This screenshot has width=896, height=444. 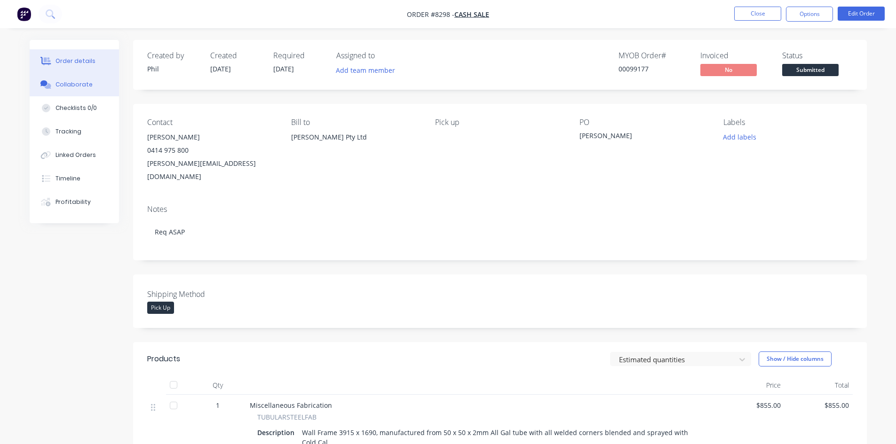 What do you see at coordinates (644, 122) in the screenshot?
I see `div: PO` at bounding box center [644, 122].